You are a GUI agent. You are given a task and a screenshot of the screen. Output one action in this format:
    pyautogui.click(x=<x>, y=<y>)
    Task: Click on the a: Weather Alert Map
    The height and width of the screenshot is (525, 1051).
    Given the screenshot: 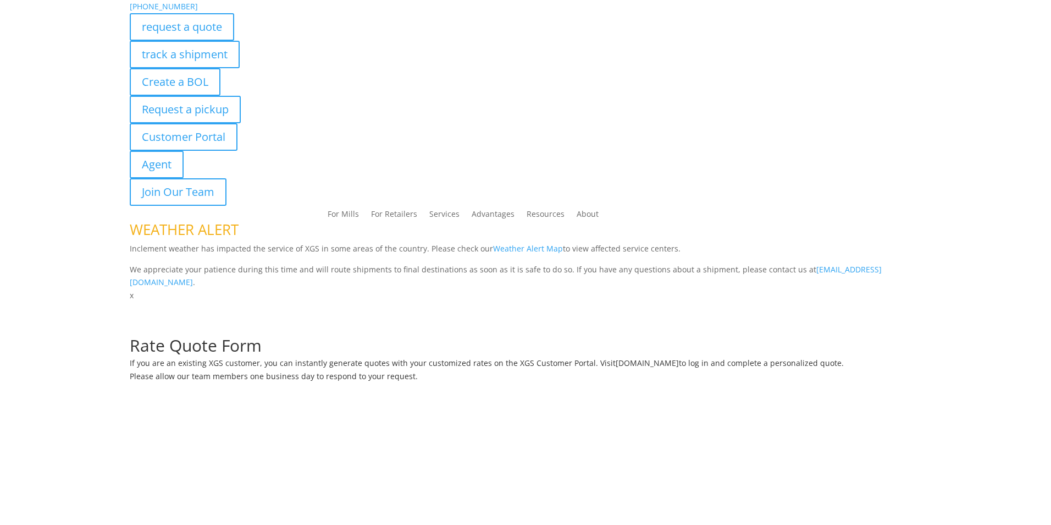 What is the action you would take?
    pyautogui.click(x=528, y=248)
    